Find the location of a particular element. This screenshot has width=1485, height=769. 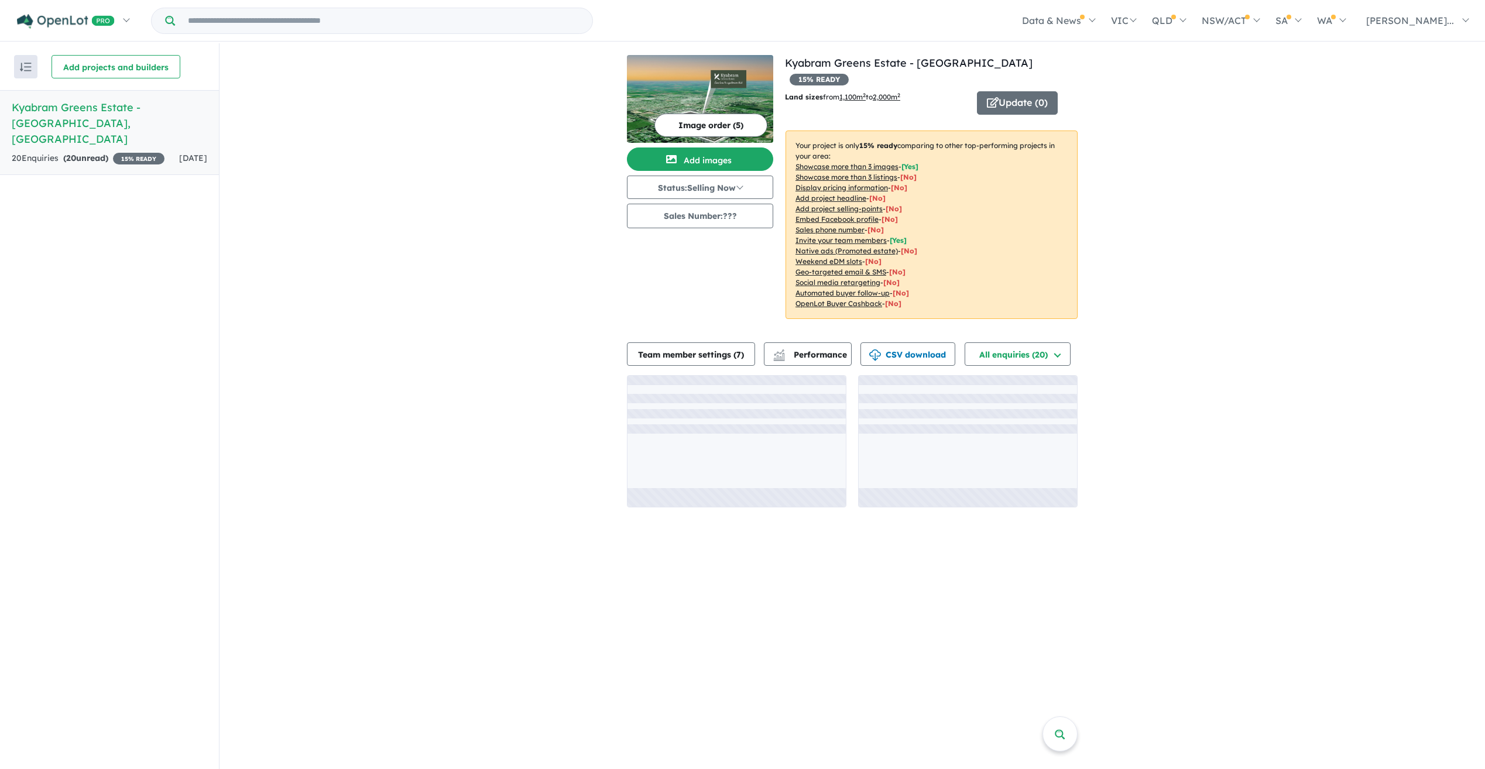

u: Add project selling-points is located at coordinates (839, 208).